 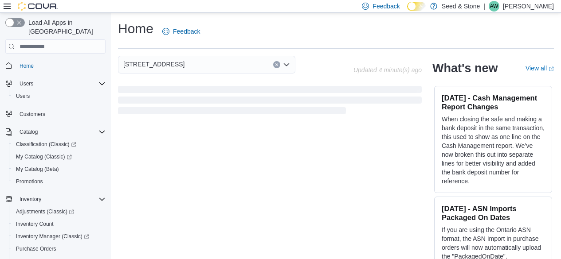 What do you see at coordinates (59, 182) in the screenshot?
I see `button: Promotions` at bounding box center [59, 182].